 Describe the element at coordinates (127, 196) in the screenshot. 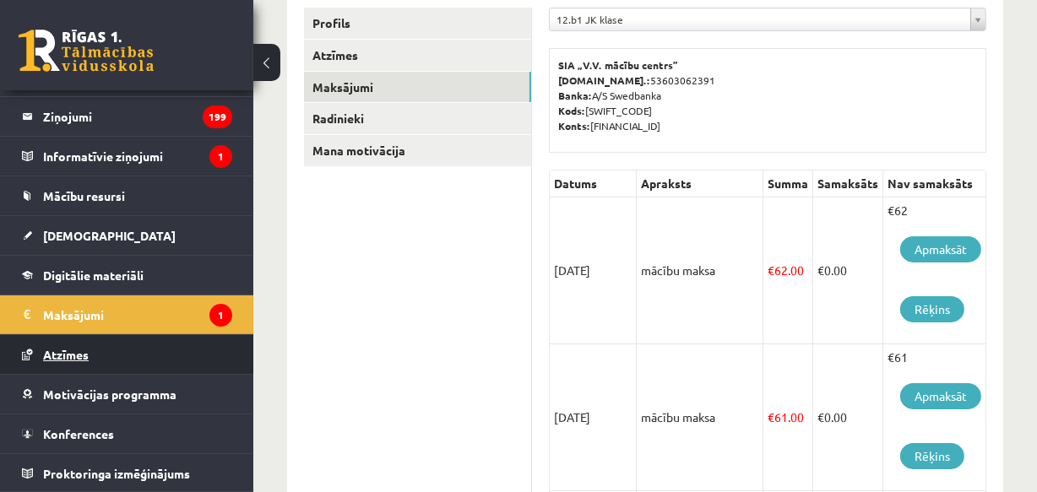

I see `a: Mācību resursi` at that location.